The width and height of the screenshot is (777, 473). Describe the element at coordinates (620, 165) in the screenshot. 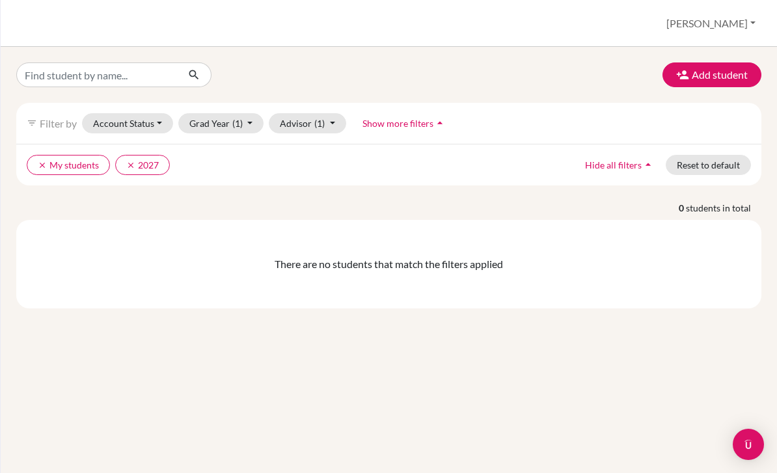

I see `button: Hide all filtersarrow_drop_up` at that location.